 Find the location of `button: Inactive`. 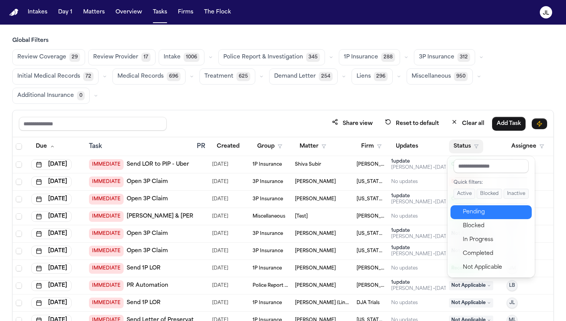

button: Inactive is located at coordinates (516, 194).